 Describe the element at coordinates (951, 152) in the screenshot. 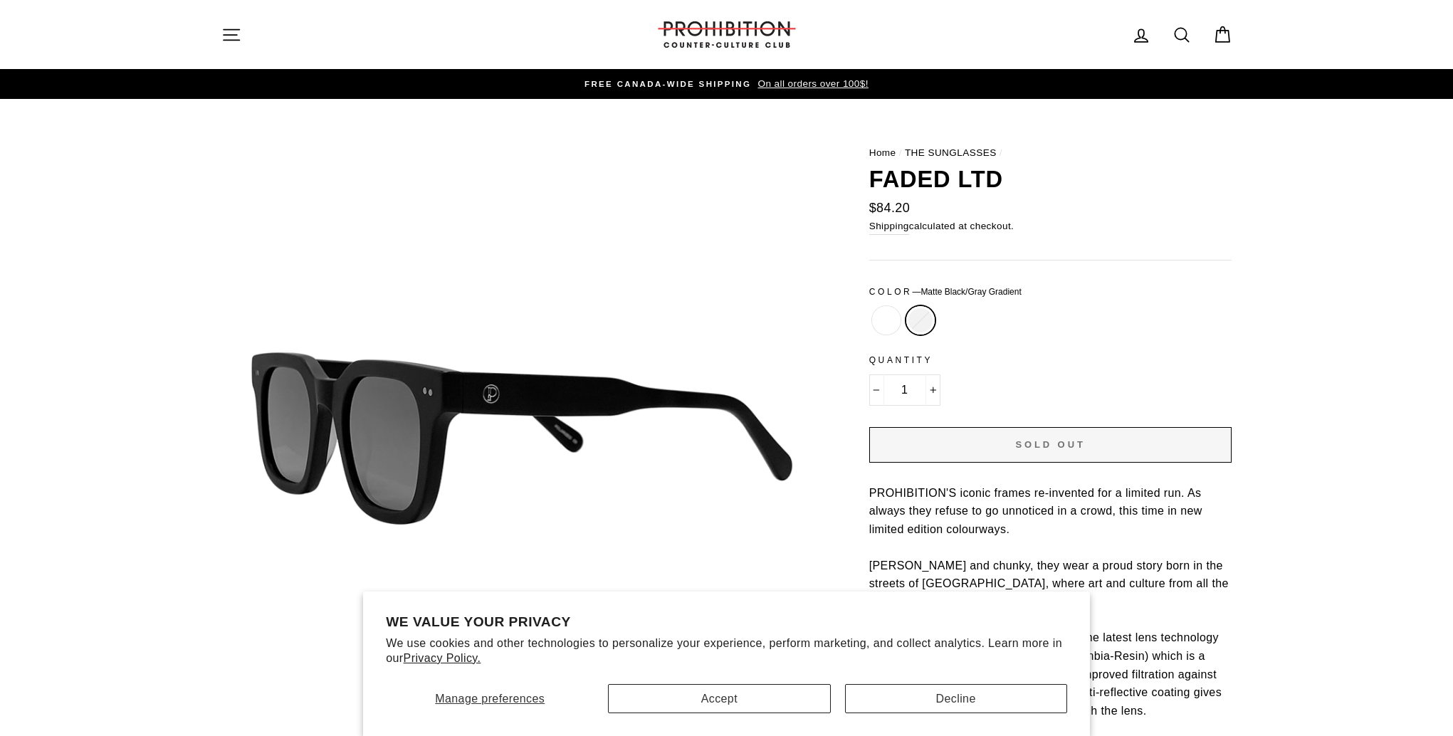

I see `a: THE SUNGLASSES` at that location.